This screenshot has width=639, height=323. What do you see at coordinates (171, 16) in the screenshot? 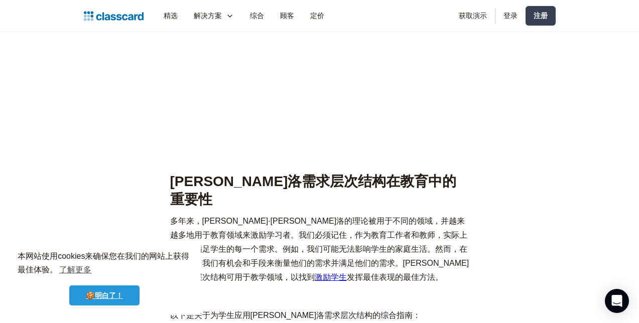
I see `a: 精选` at bounding box center [171, 16].